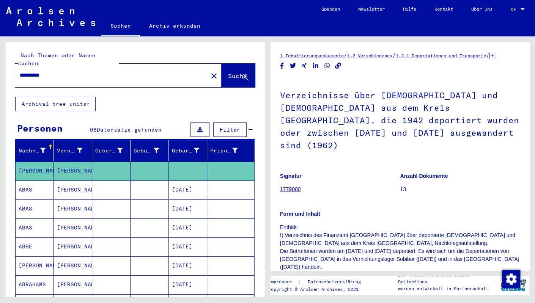 This screenshot has height=303, width=535. I want to click on a: 1 Inhaftierungsdokumente, so click(312, 55).